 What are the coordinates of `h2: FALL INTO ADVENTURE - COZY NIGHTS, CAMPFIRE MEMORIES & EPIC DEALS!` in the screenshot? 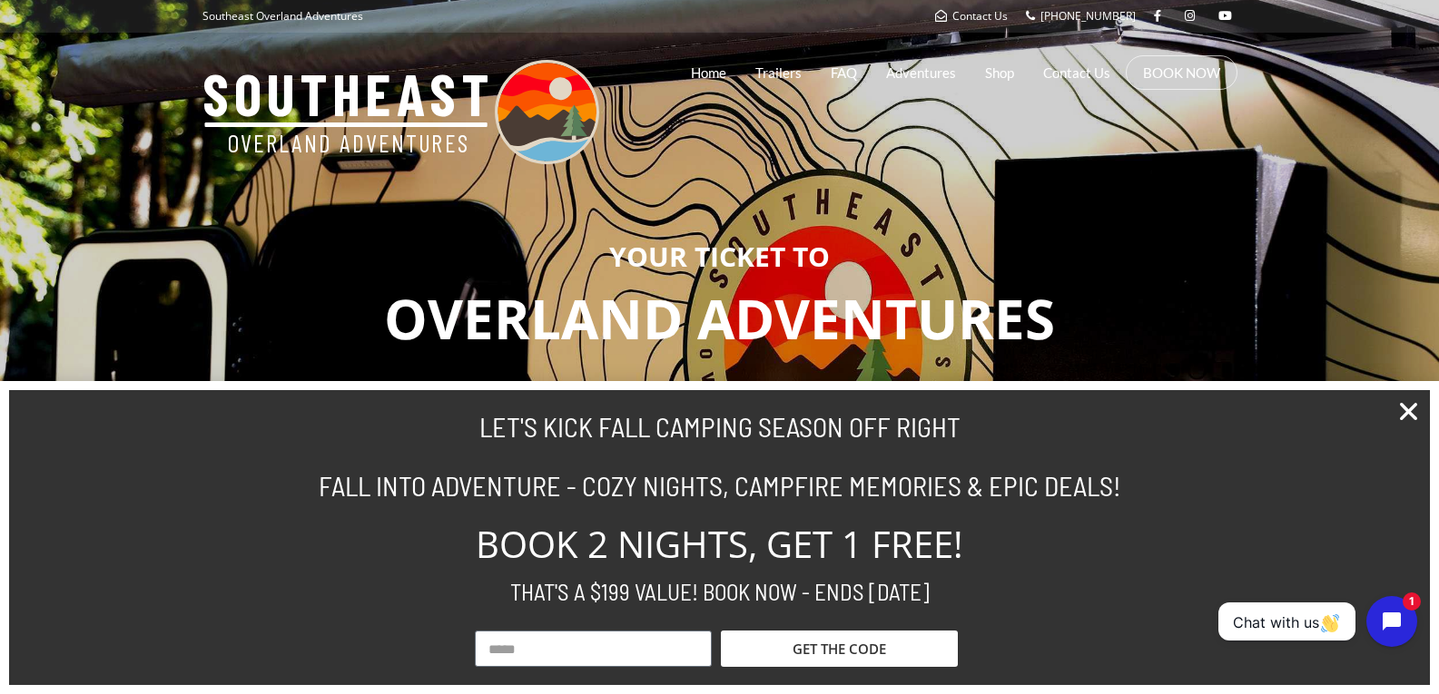 It's located at (720, 486).